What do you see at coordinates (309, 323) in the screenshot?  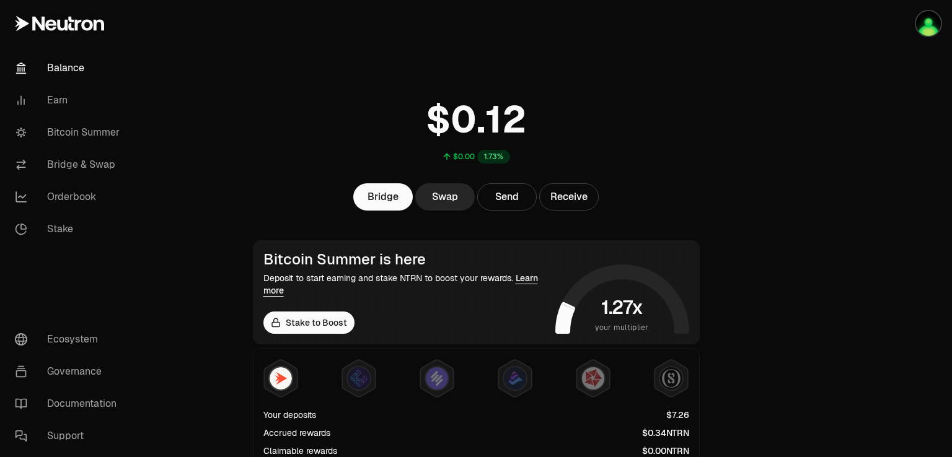 I see `a: Stake to Boost` at bounding box center [309, 323].